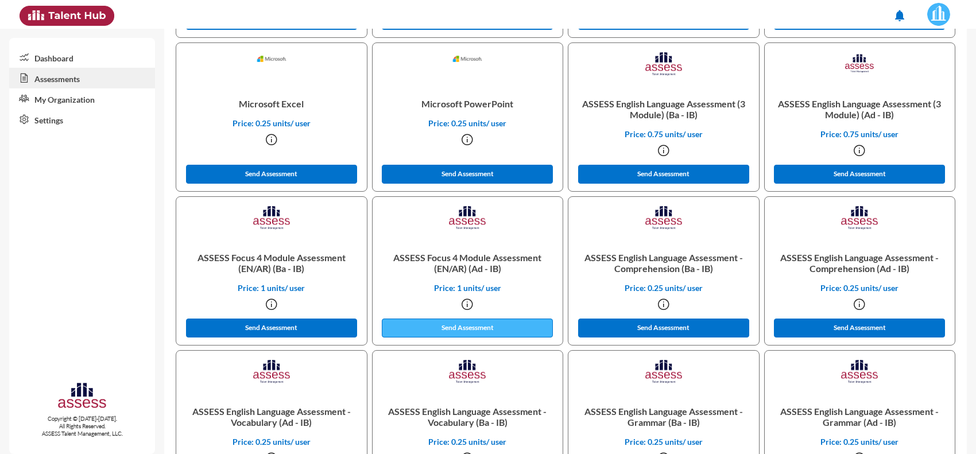 The width and height of the screenshot is (976, 454). What do you see at coordinates (860, 417) in the screenshot?
I see `p: ASSESS English Language Assessment - Grammar (Ad - IB)` at bounding box center [860, 417].